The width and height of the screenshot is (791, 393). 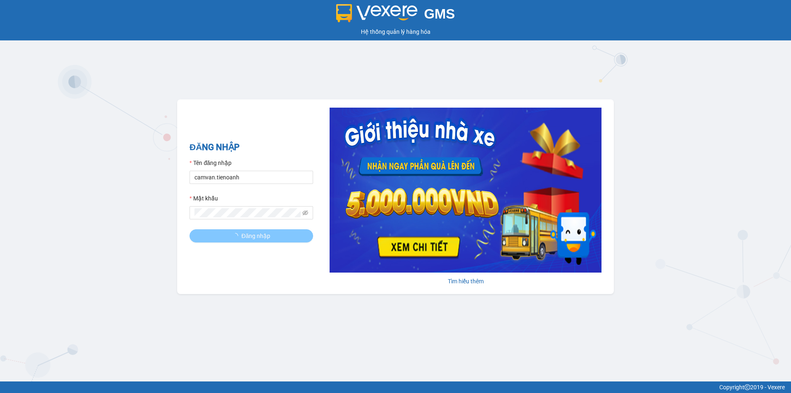 What do you see at coordinates (465, 190) in the screenshot?
I see `img: banner-0` at bounding box center [465, 190].